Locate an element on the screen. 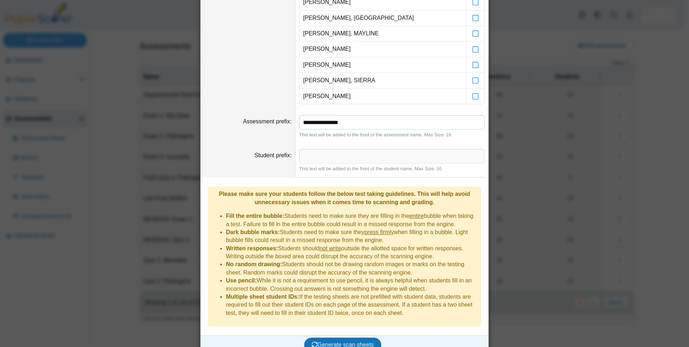  b: Written responses: is located at coordinates (252, 248).